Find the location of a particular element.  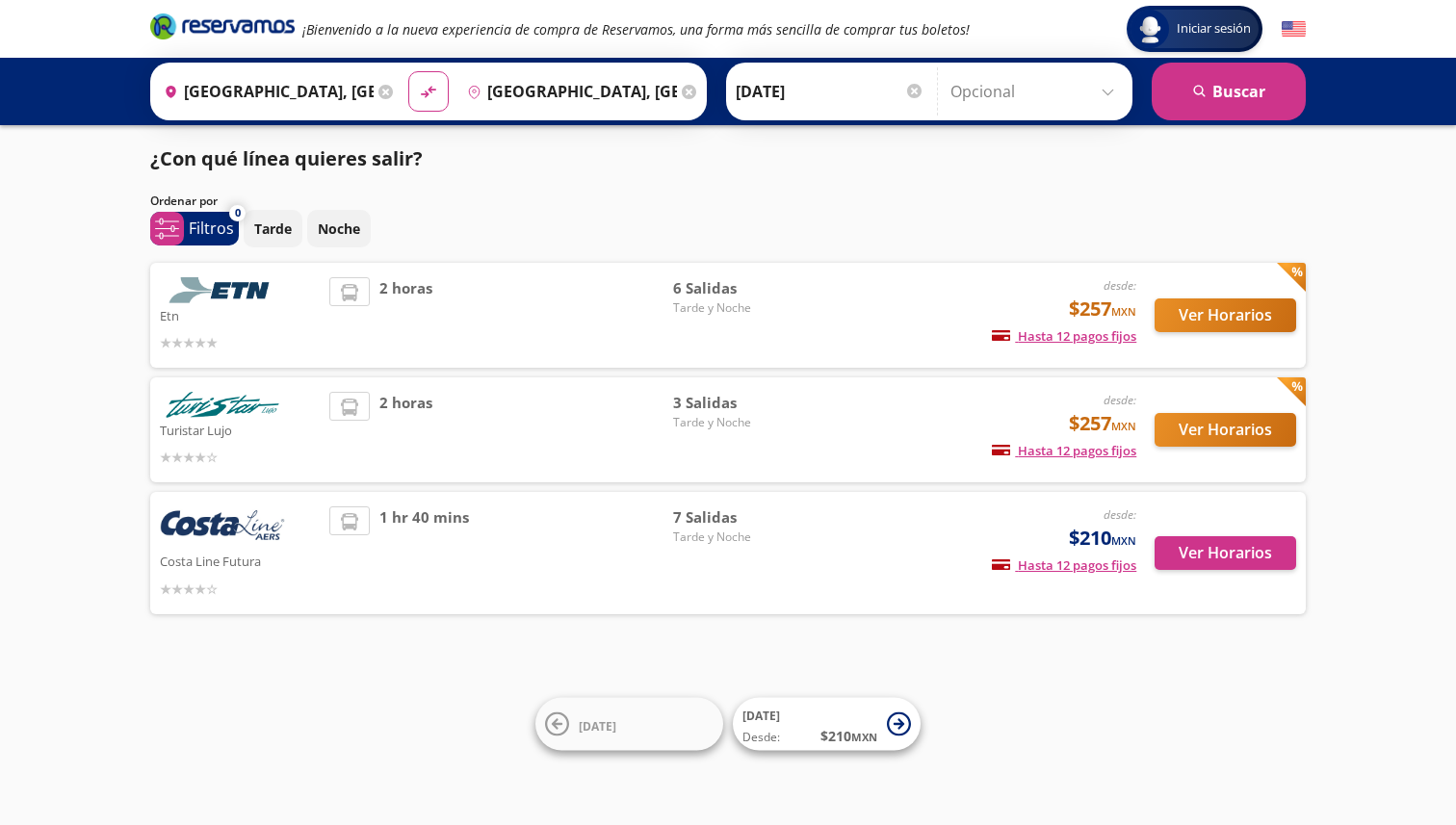

span: 1 hr 40 mins is located at coordinates (423, 553).